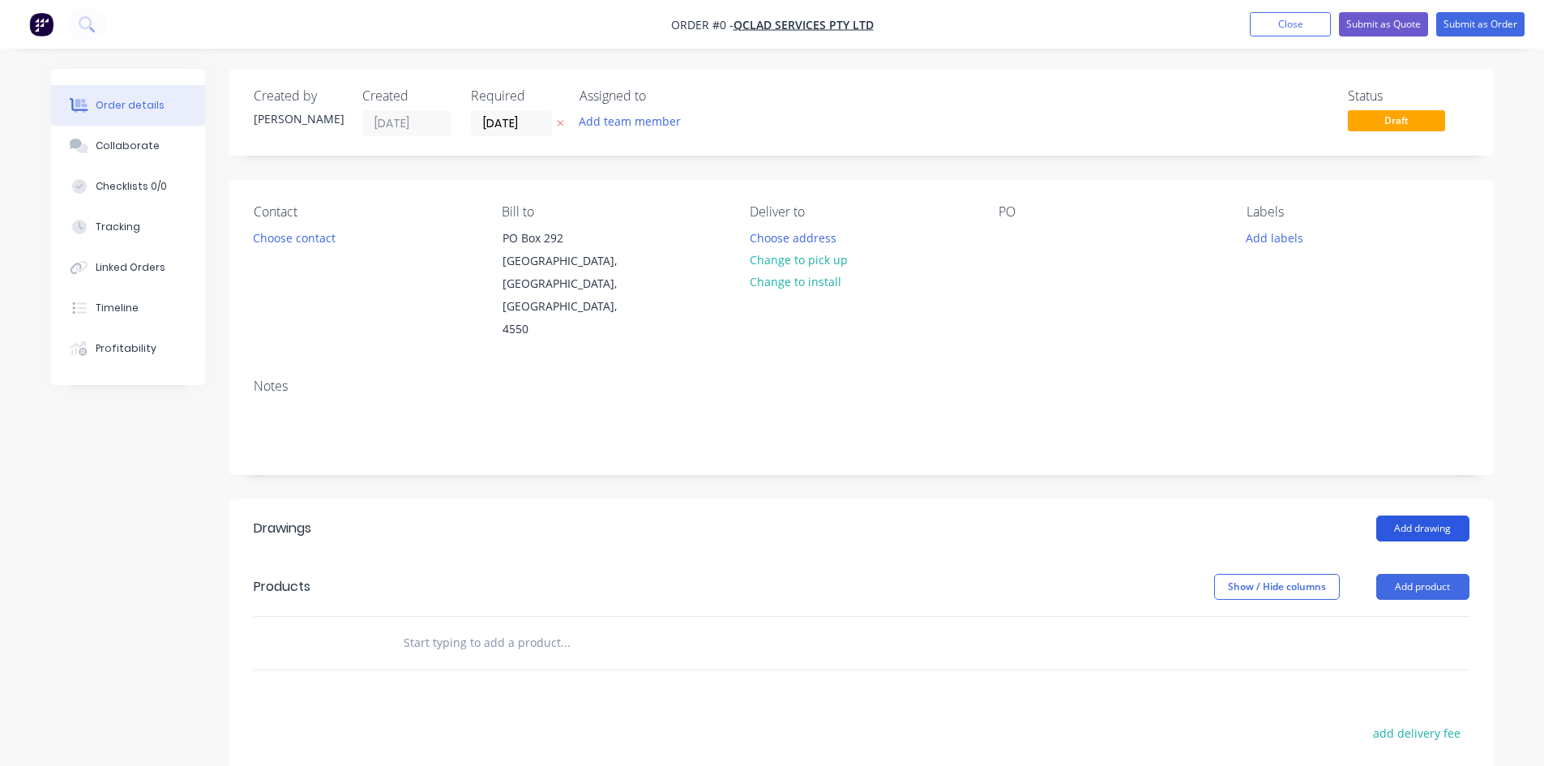  Describe the element at coordinates (565, 643) in the screenshot. I see `input: Start typing to add a product...` at that location.